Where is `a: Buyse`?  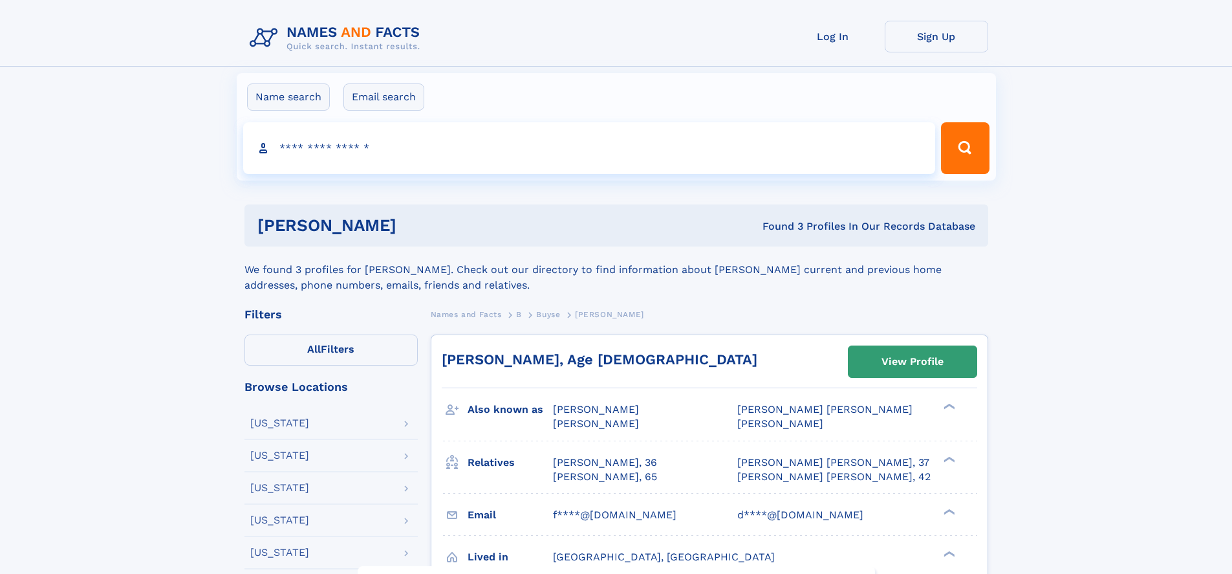 a: Buyse is located at coordinates (548, 314).